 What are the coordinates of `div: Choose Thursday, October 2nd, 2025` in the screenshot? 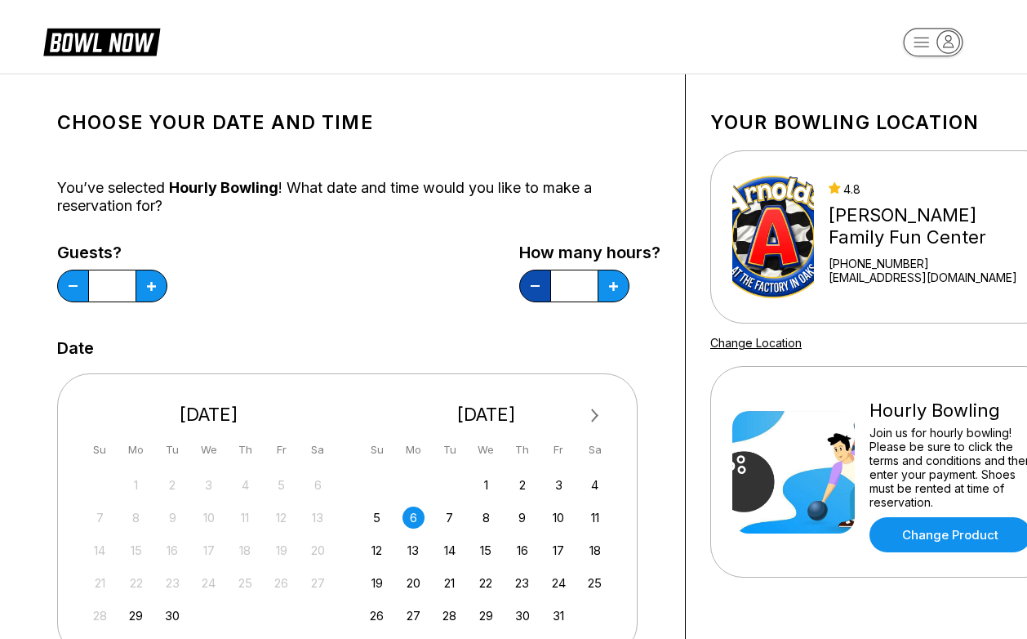 It's located at (522, 484).